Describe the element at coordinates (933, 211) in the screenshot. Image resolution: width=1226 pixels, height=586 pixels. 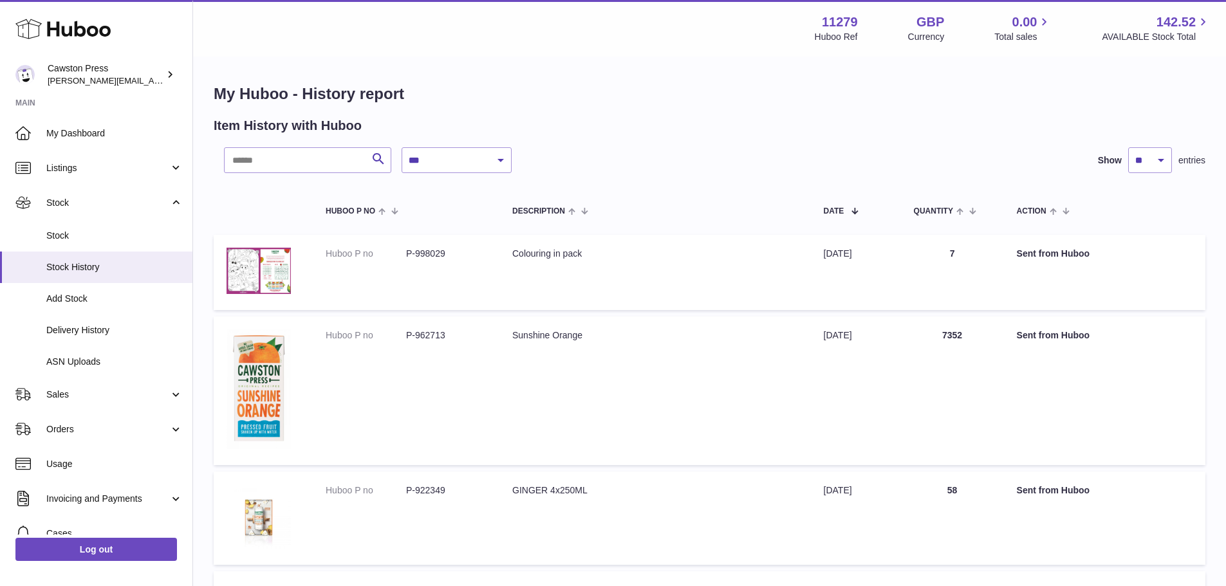
I see `span: Quantity` at that location.